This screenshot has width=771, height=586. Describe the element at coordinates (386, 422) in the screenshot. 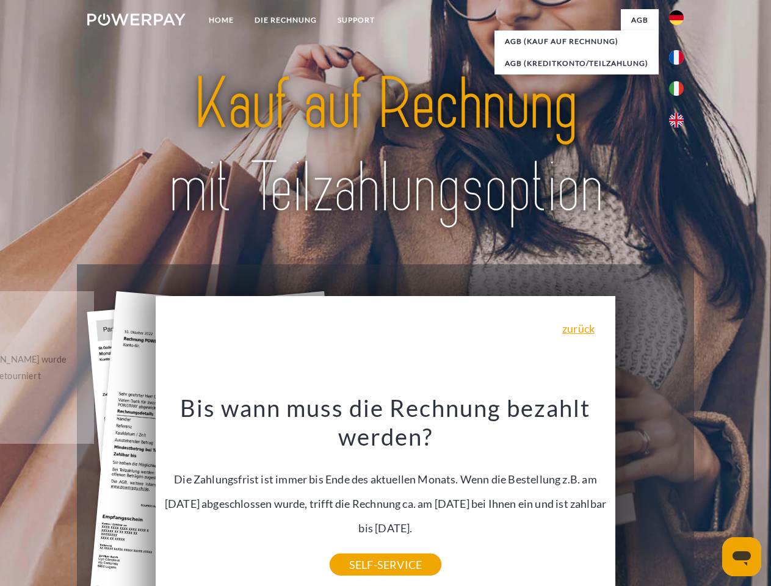

I see `h3: Bis wann muss die Rechnung bezahlt werden?` at that location.